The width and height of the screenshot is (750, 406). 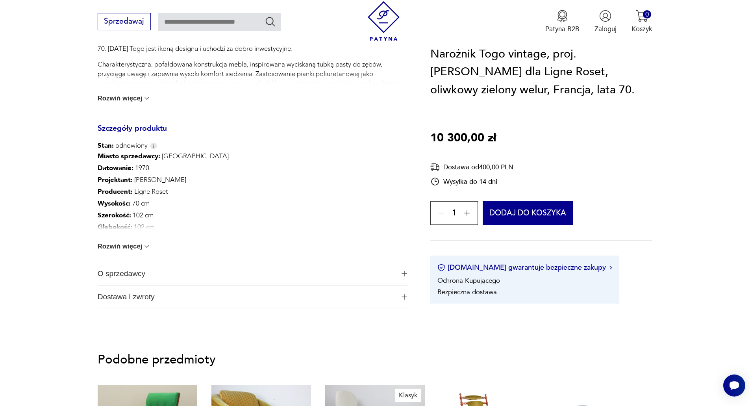 I want to click on button: Sprzedawaj, so click(x=124, y=22).